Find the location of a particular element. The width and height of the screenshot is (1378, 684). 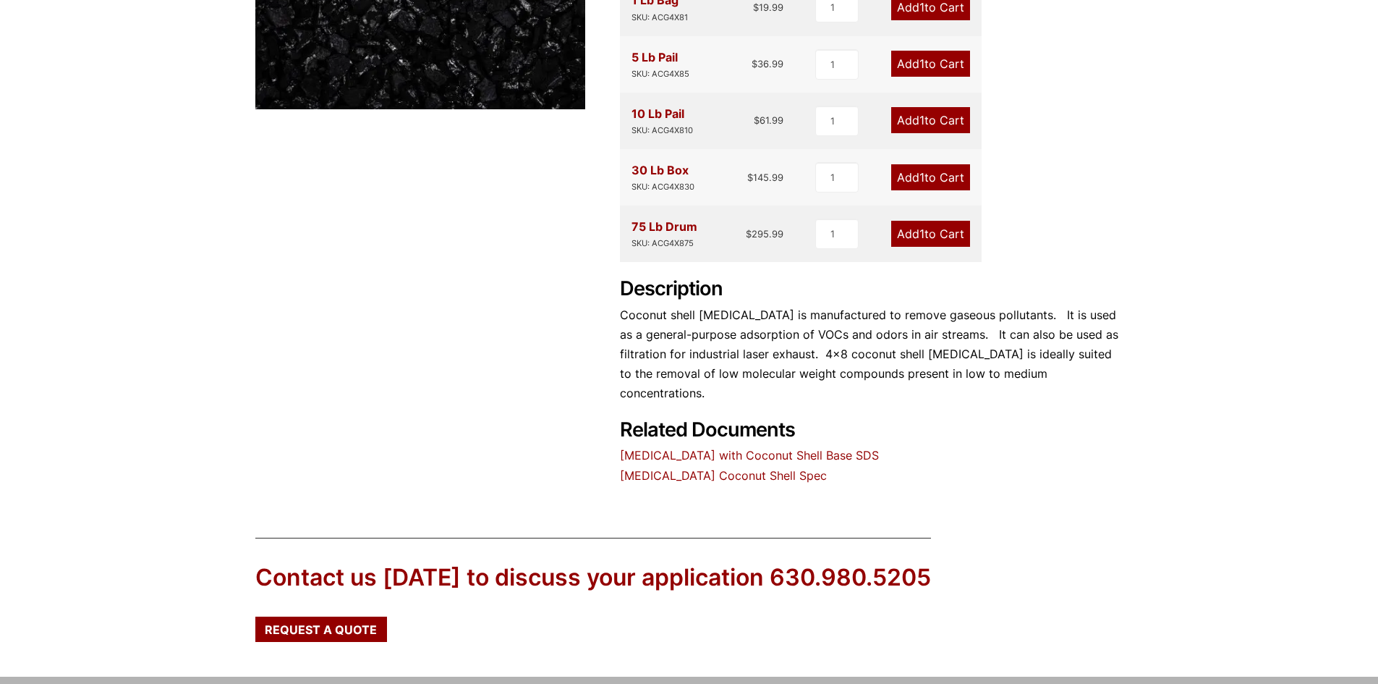

h2: Description is located at coordinates (872, 289).